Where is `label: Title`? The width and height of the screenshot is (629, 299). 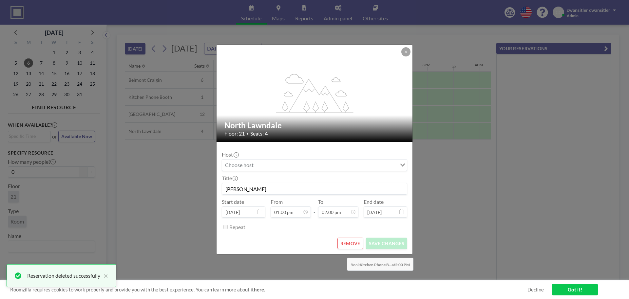 label: Title is located at coordinates (229, 178).